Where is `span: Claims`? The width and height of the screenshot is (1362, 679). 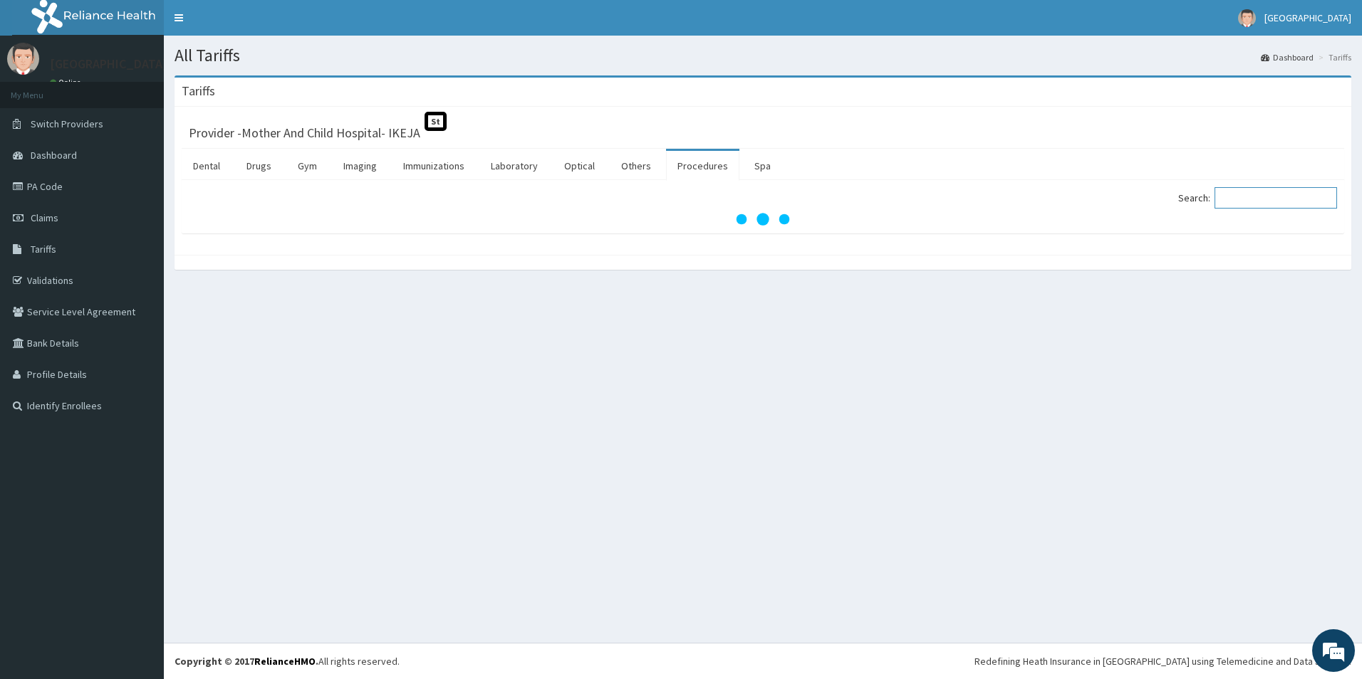
span: Claims is located at coordinates (44, 218).